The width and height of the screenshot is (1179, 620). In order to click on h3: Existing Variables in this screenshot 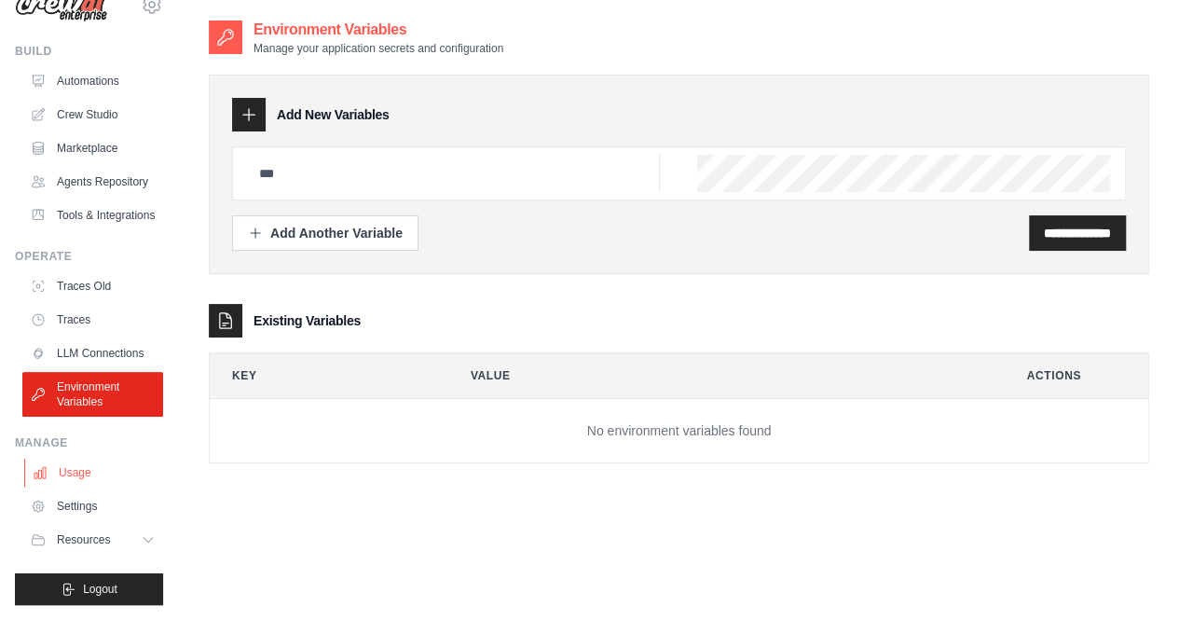, I will do `click(307, 321)`.